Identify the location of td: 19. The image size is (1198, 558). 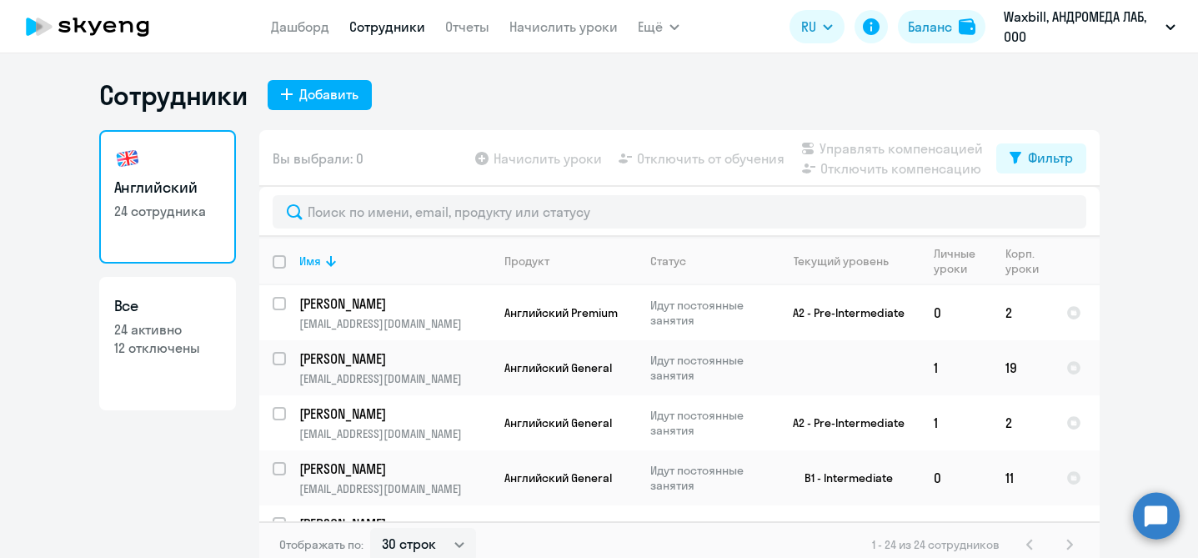
(1022, 368).